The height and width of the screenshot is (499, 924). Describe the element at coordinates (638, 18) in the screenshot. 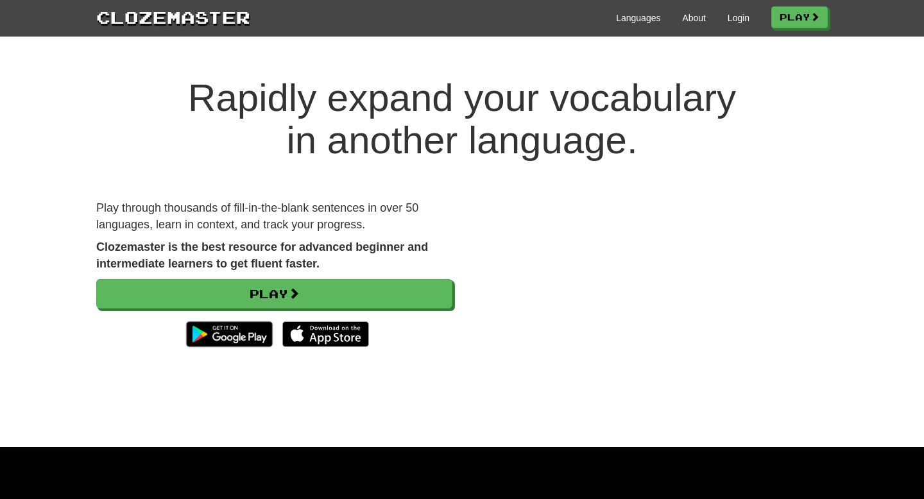

I see `a: Languages` at that location.